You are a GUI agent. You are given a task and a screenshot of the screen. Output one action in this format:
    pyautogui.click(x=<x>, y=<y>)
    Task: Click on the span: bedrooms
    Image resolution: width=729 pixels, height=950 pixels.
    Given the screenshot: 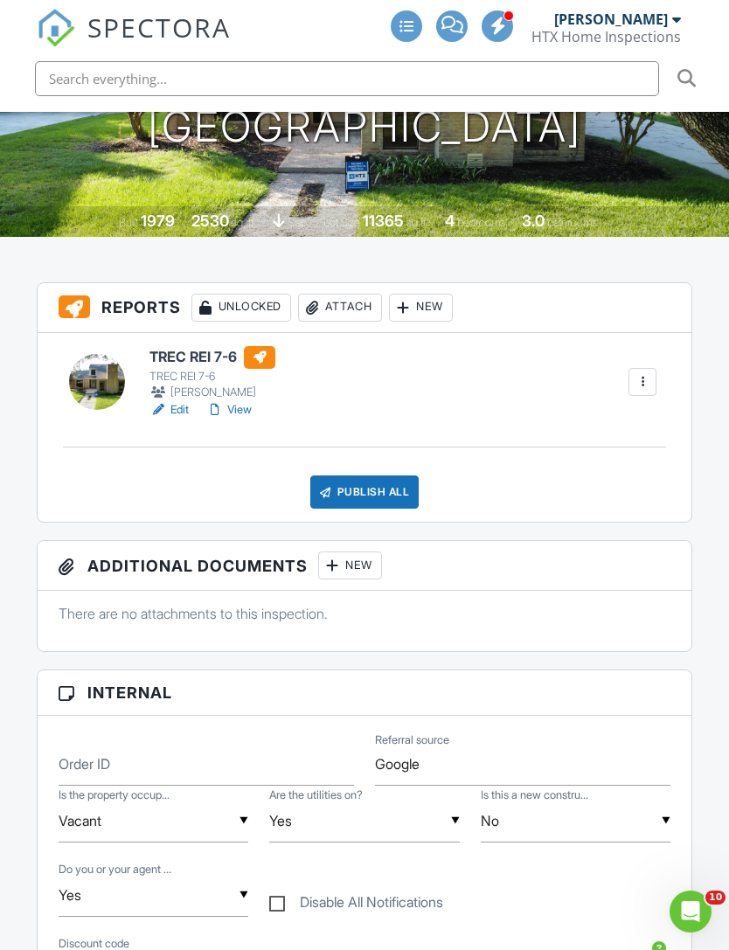 What is the action you would take?
    pyautogui.click(x=481, y=222)
    